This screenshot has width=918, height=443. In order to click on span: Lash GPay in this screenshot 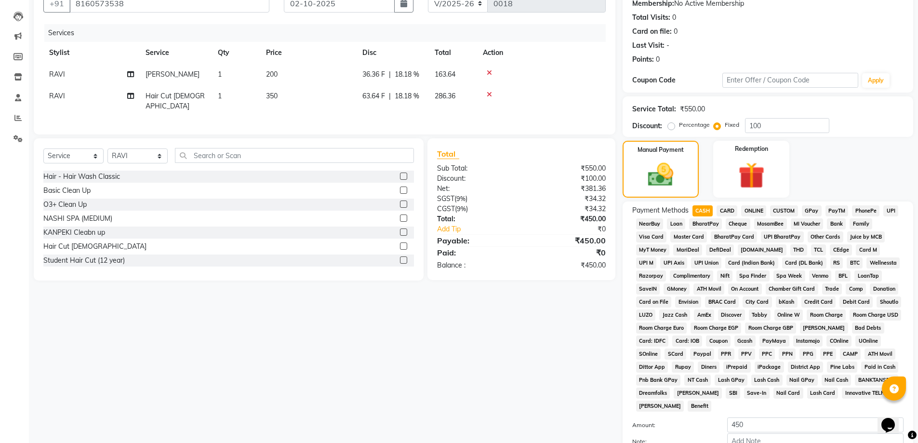, I will do `click(731, 380)`.